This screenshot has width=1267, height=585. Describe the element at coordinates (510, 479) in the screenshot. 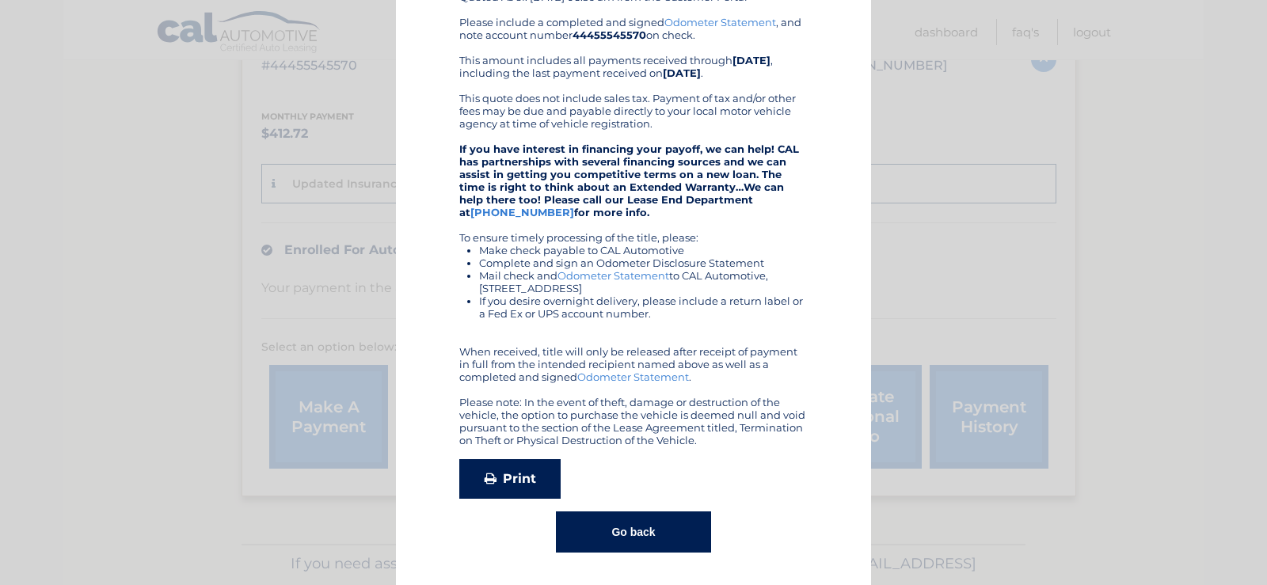

I see `a: Print` at that location.